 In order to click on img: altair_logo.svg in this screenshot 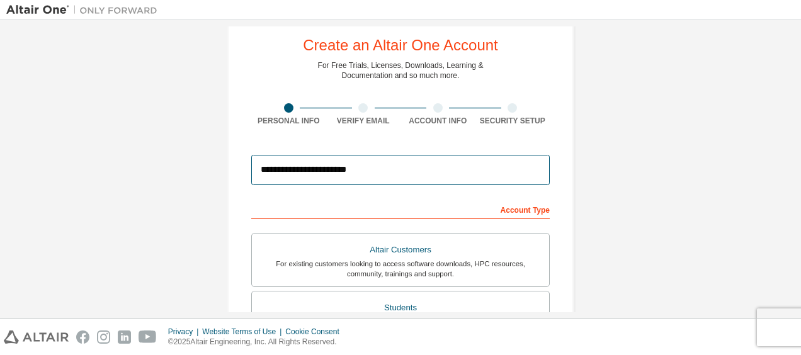, I will do `click(36, 337)`.